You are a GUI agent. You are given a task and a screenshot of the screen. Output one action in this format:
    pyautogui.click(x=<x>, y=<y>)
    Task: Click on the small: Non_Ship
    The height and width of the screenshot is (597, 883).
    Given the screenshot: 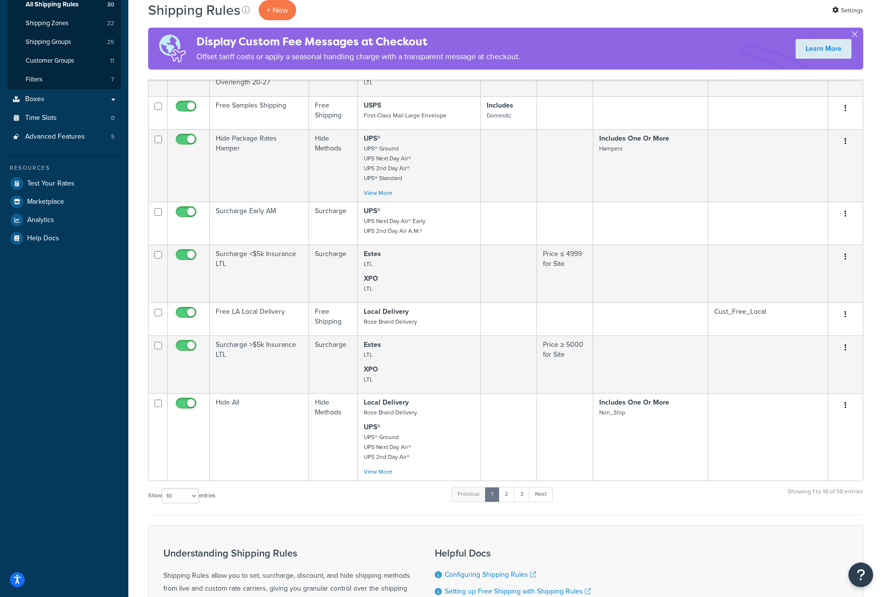 What is the action you would take?
    pyautogui.click(x=612, y=412)
    